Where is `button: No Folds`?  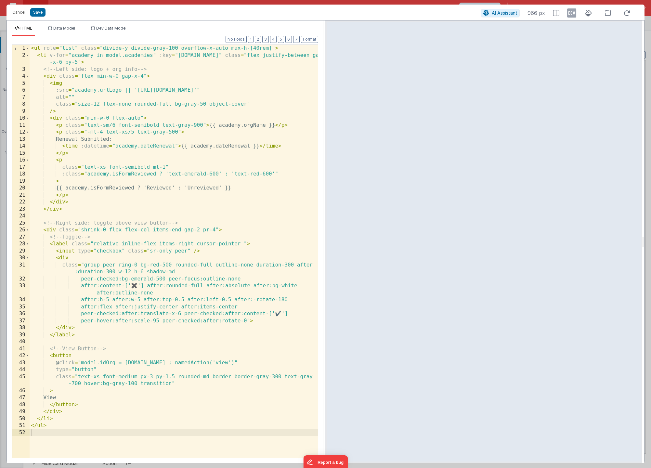
button: No Folds is located at coordinates (236, 39).